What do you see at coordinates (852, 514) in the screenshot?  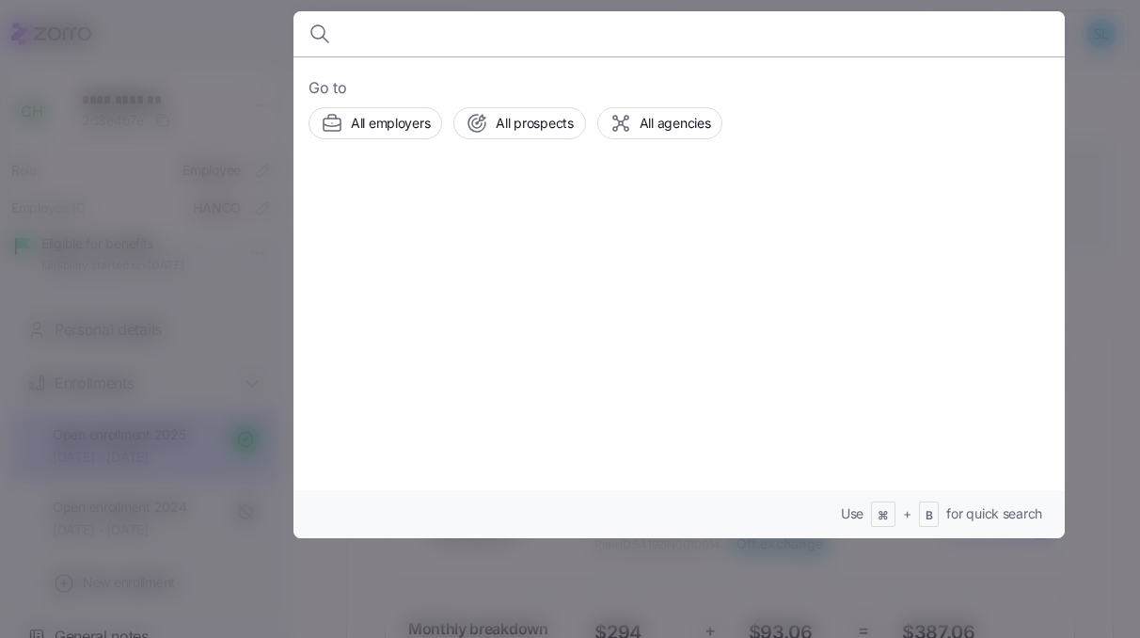 I see `span: Use` at bounding box center [852, 514].